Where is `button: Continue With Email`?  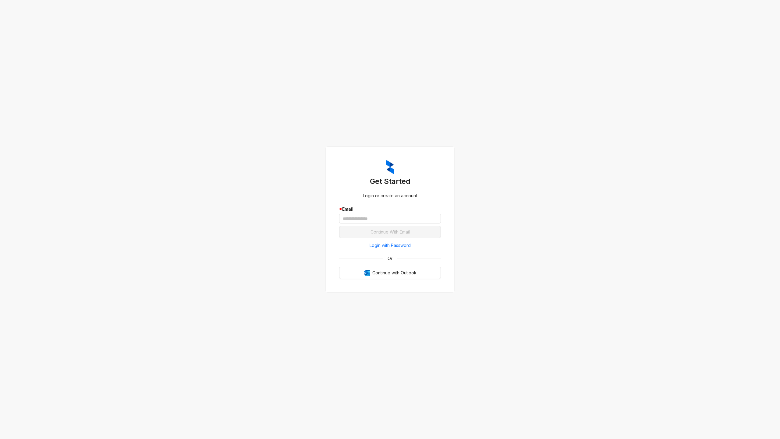 button: Continue With Email is located at coordinates (390, 232).